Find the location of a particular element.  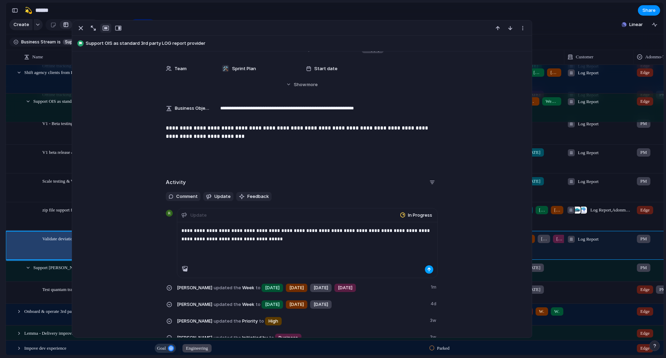

span: 1m is located at coordinates (434, 286).